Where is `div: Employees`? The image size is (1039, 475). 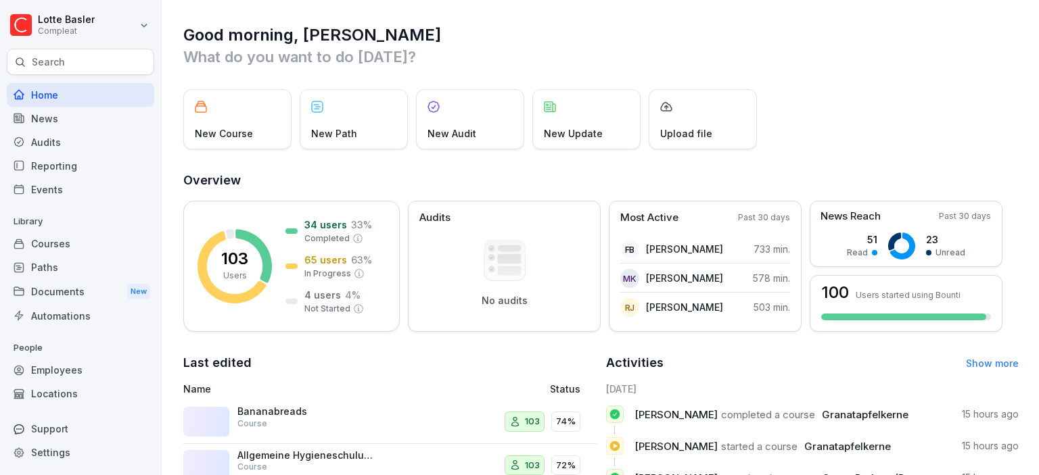
div: Employees is located at coordinates (80, 370).